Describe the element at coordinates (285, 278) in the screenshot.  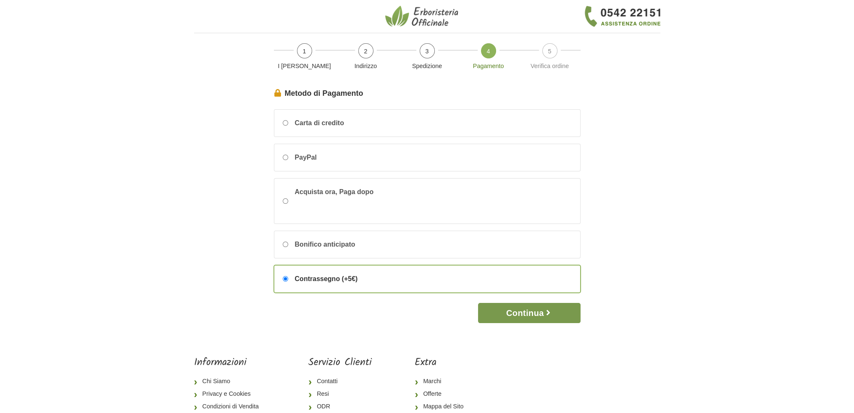
I see `input: Contrassegno (+5€)` at that location.